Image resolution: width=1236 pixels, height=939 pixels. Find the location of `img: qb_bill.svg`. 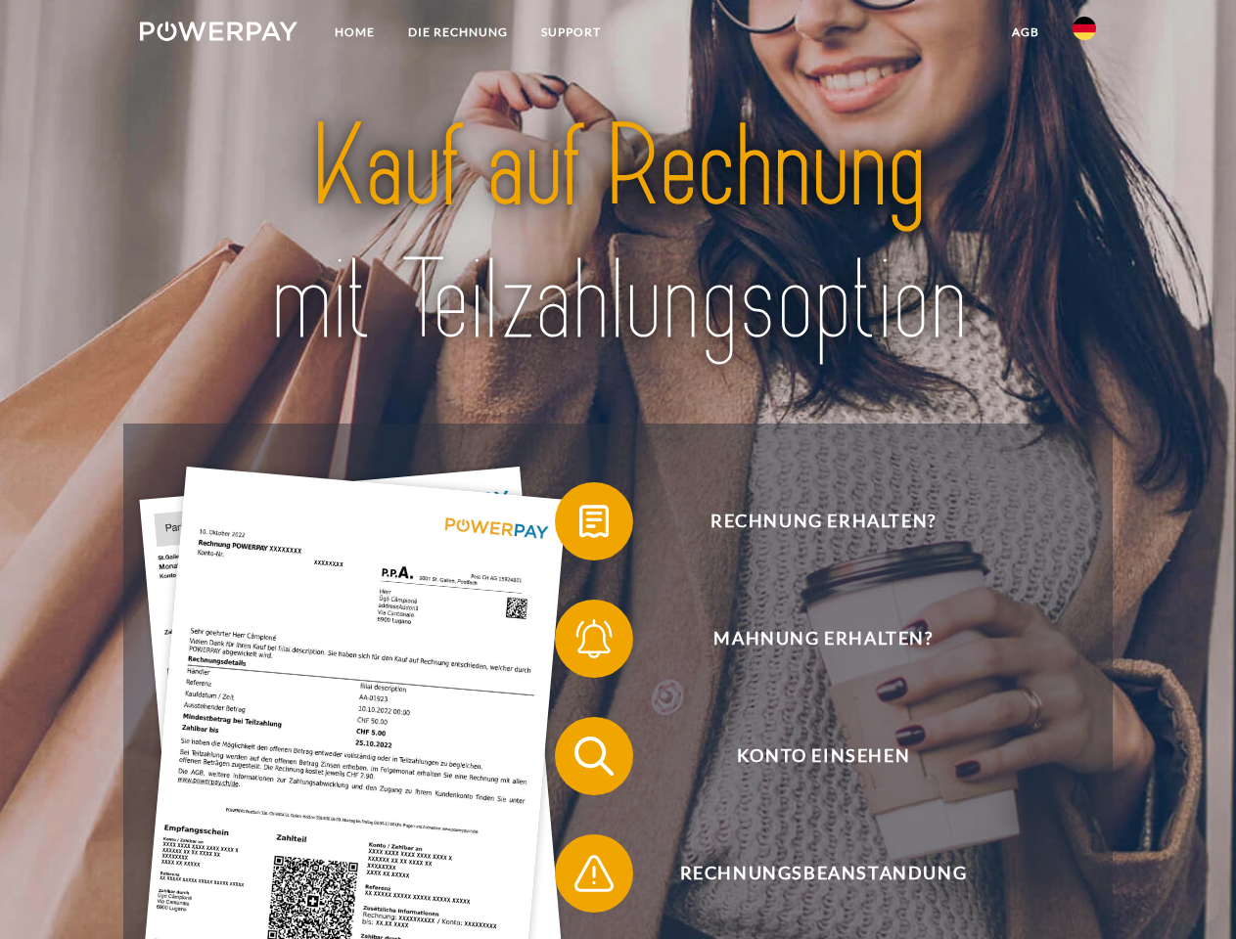

img: qb_bill.svg is located at coordinates (594, 522).